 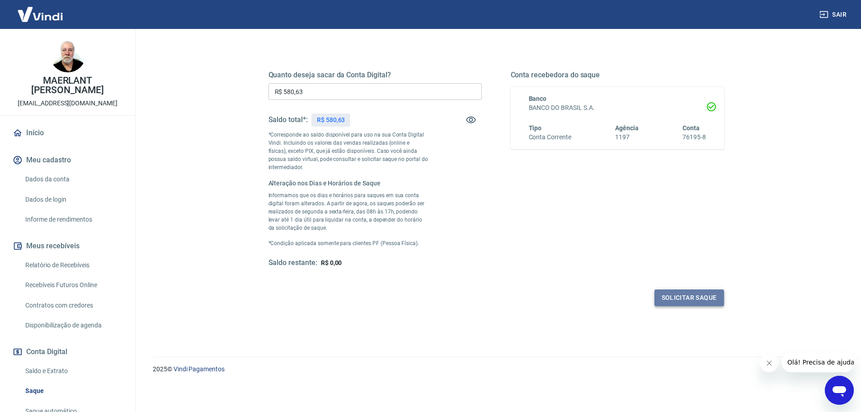 I want to click on a: Recebíveis Futuros Online, so click(x=73, y=285).